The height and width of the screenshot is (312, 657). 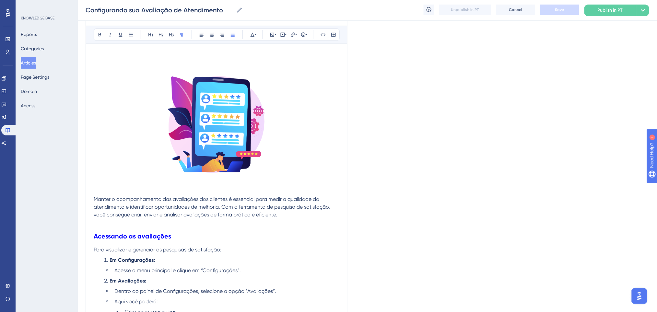 I want to click on strong: Acessando as avaliações, so click(x=132, y=236).